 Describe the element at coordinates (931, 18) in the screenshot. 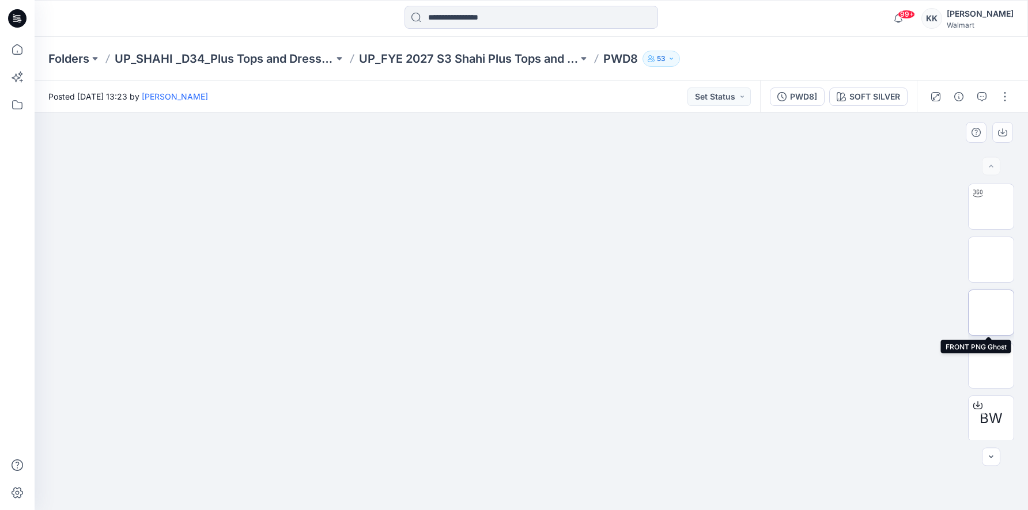

I see `div: KK` at that location.